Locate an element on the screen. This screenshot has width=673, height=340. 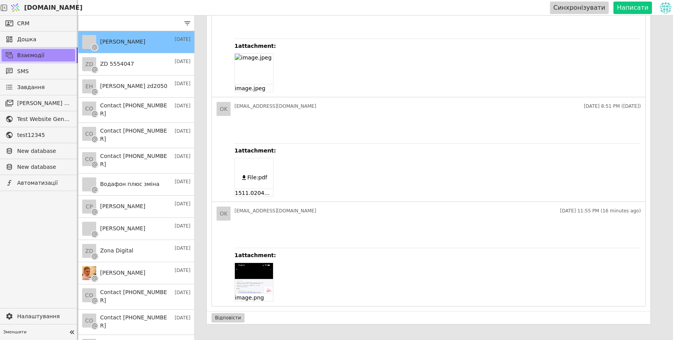
a: Автоматизації is located at coordinates (38, 183).